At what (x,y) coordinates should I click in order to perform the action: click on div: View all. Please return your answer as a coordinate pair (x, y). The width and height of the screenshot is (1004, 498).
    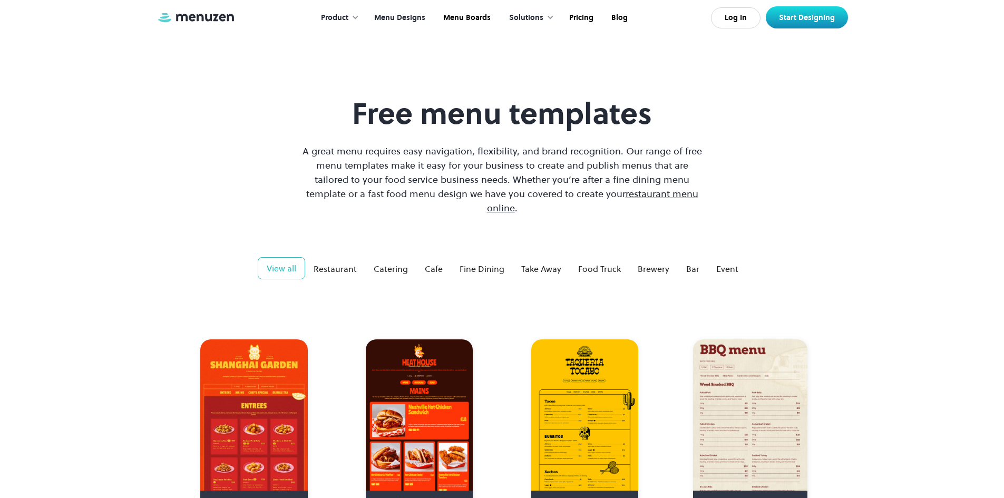
    Looking at the image, I should click on (282, 268).